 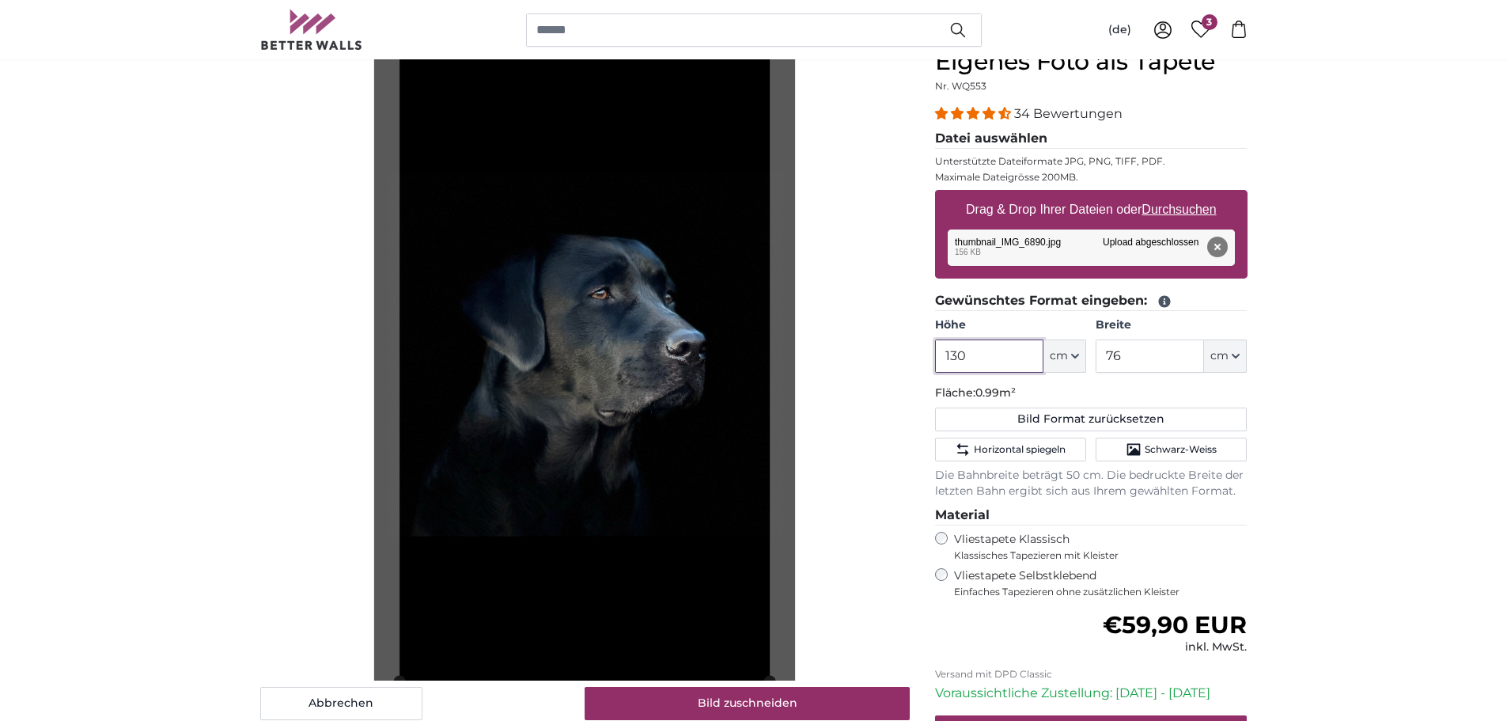 I want to click on span: Nr. WQ553, so click(x=960, y=85).